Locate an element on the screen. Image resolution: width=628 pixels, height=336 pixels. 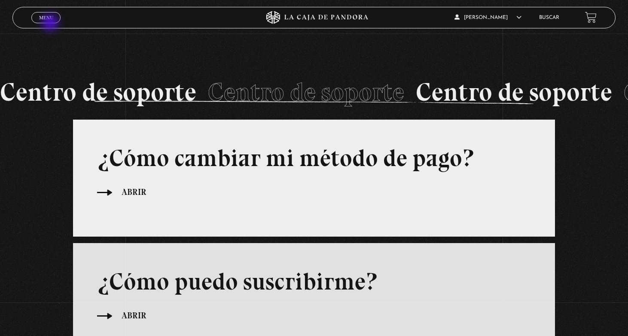
a: View your shopping cart is located at coordinates (591, 17).